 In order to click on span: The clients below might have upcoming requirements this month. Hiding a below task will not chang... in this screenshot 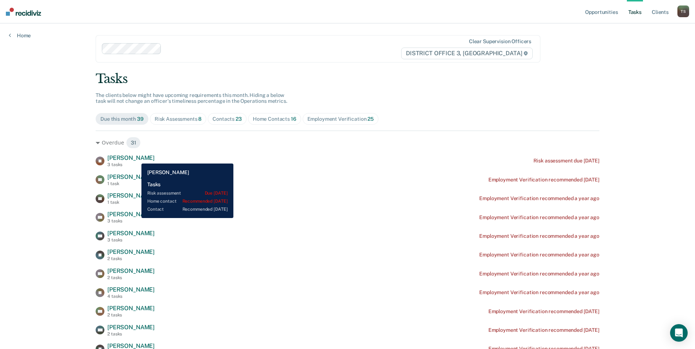, I will do `click(191, 98)`.